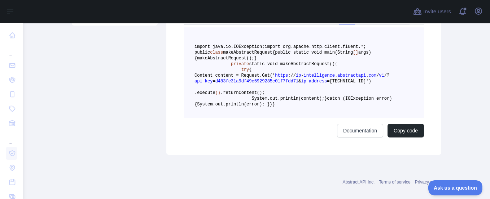  What do you see at coordinates (250, 93) in the screenshot?
I see `span: Content()` at bounding box center [250, 93].